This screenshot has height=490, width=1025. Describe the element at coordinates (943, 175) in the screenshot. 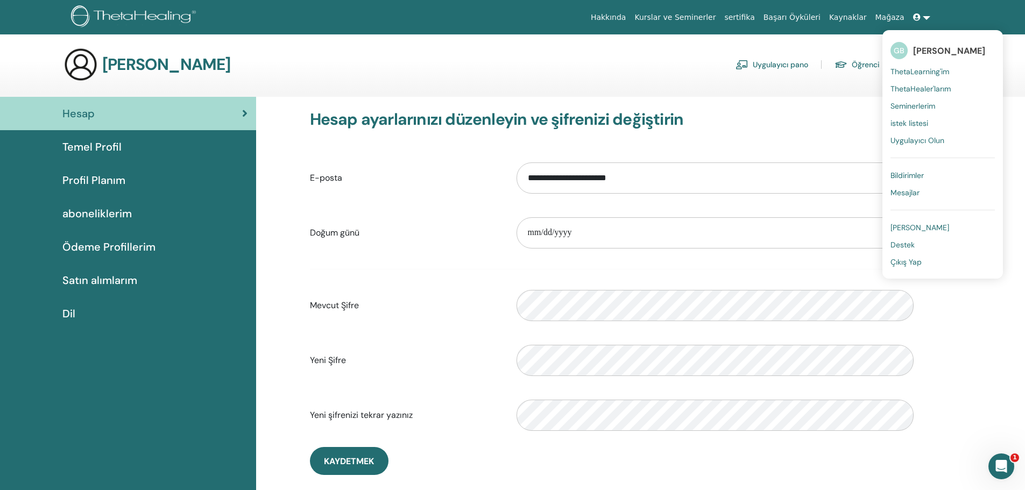

I see `a: Bildirimler` at that location.